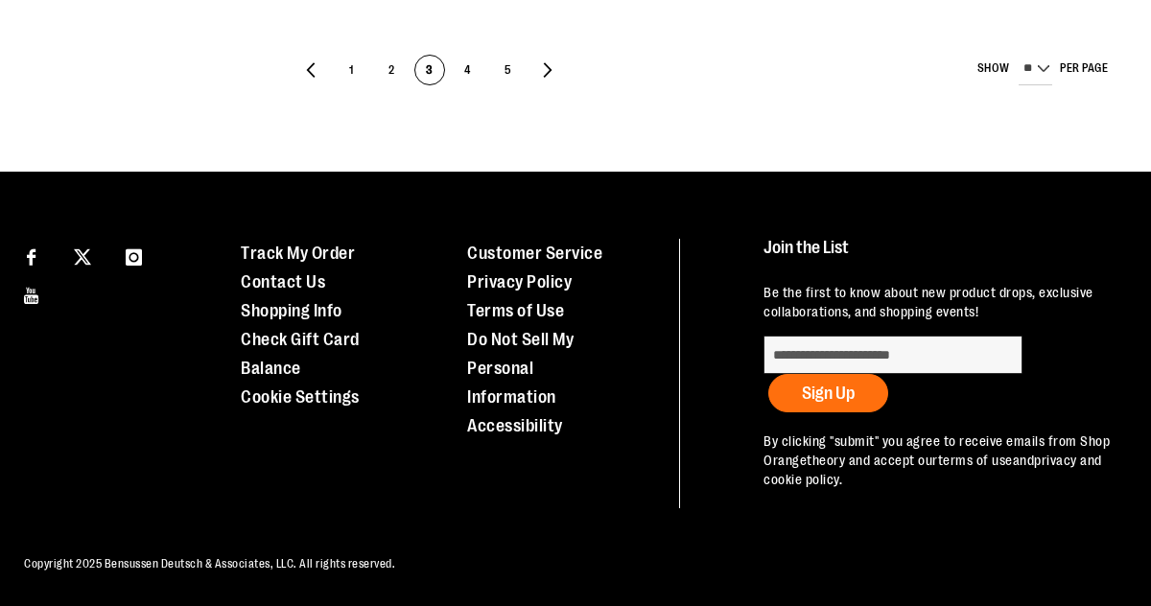 Image resolution: width=1151 pixels, height=606 pixels. I want to click on a: Contact Us, so click(283, 282).